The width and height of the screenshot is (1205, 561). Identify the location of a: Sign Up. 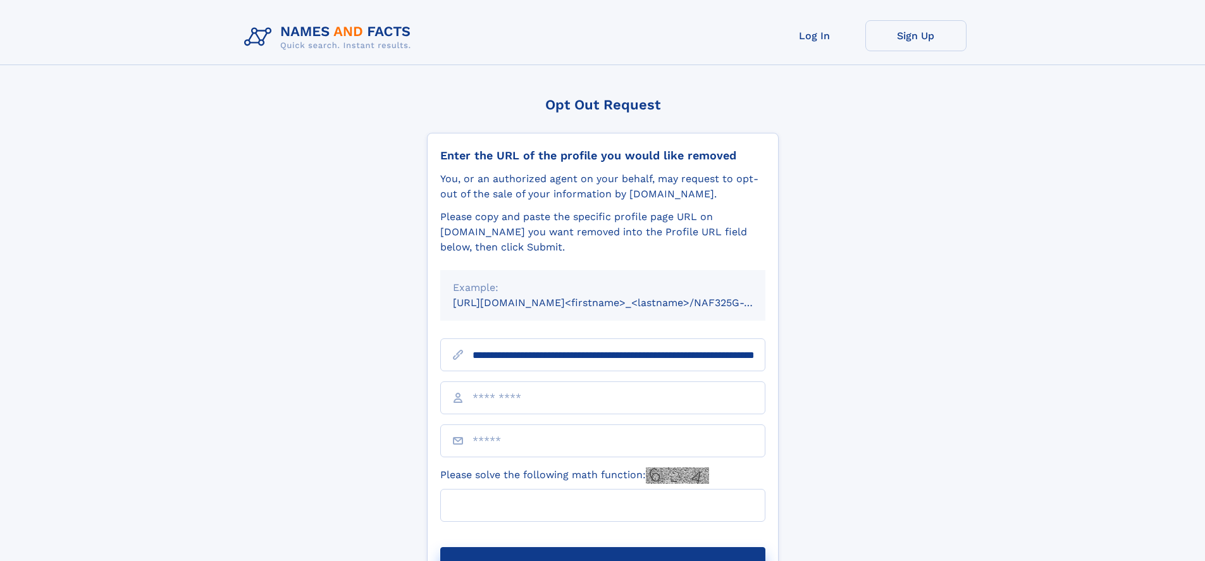
(916, 35).